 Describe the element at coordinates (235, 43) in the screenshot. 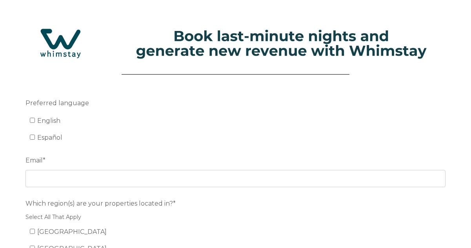

I see `img: Hubspot header for SSOB (4)` at that location.